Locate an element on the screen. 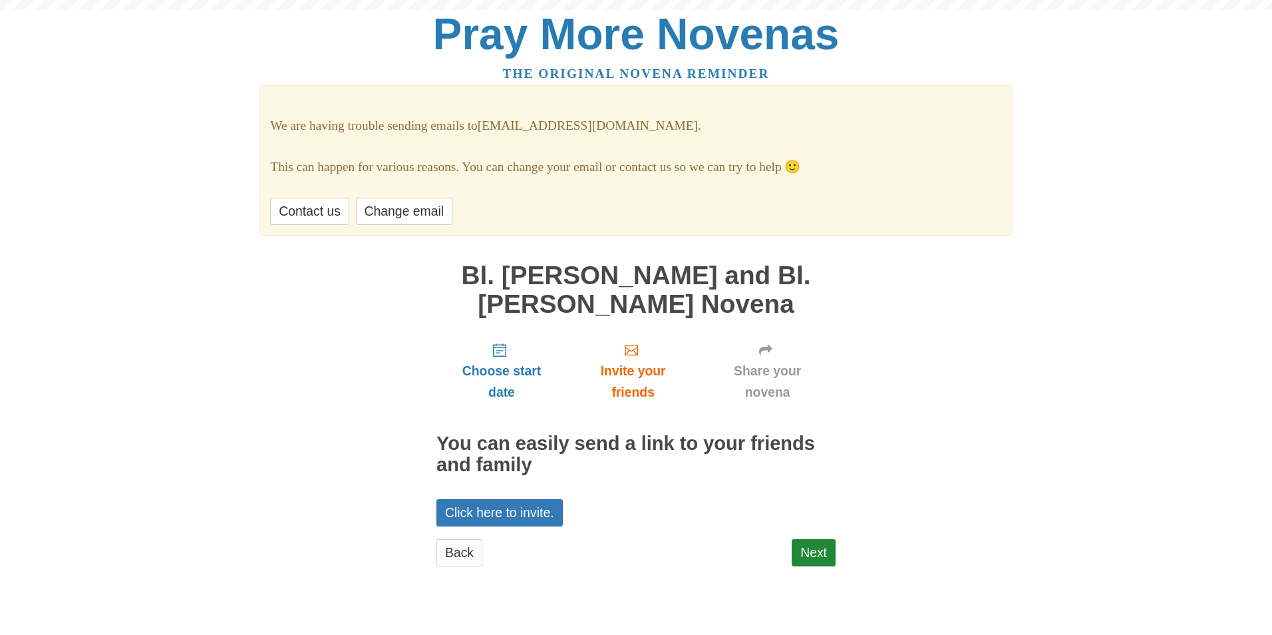 The height and width of the screenshot is (635, 1272). a: Back is located at coordinates (459, 552).